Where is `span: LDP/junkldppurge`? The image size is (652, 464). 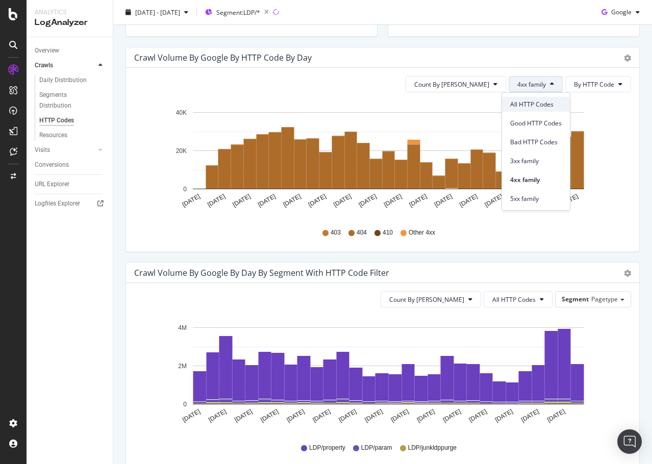 span: LDP/junkldppurge is located at coordinates (432, 448).